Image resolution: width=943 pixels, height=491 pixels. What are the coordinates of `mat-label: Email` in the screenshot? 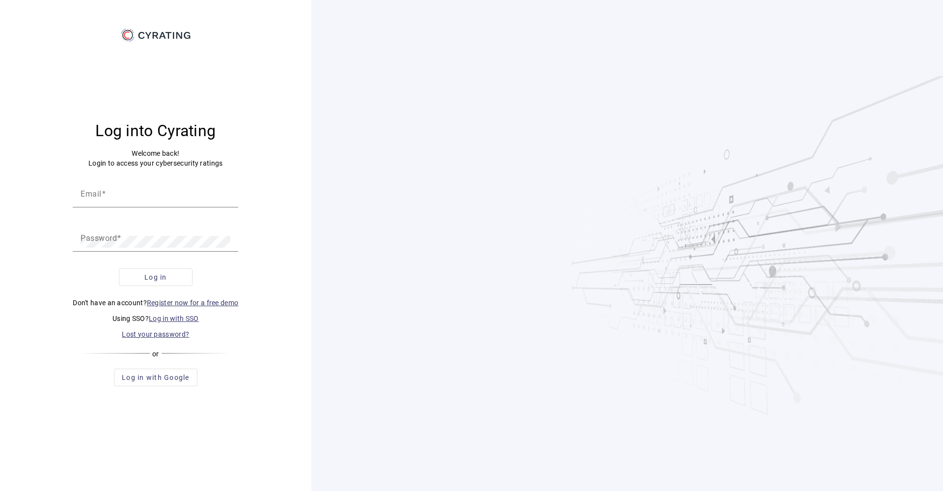 It's located at (91, 193).